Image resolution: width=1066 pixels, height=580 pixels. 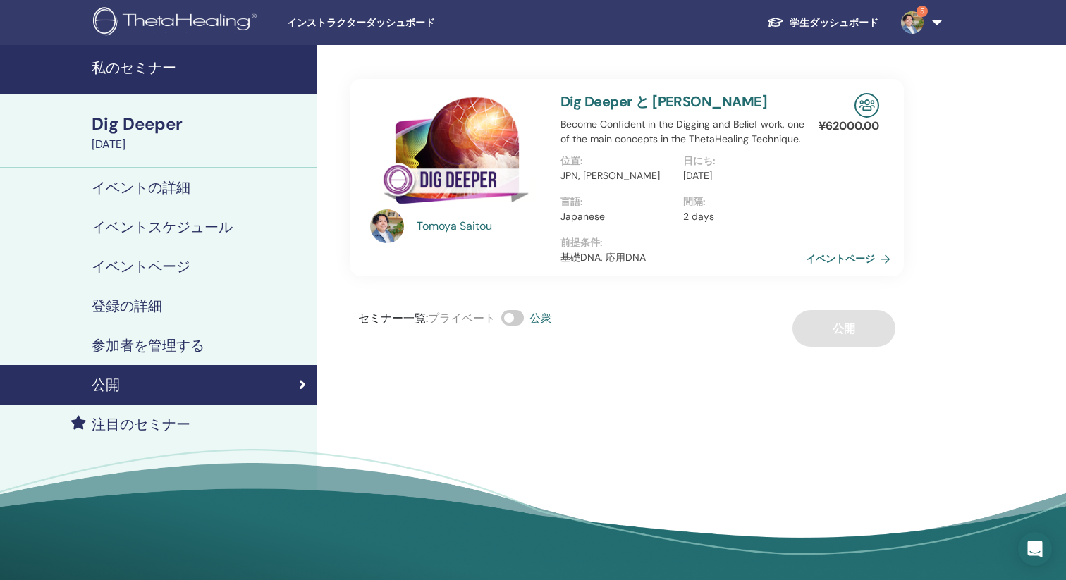 What do you see at coordinates (740, 216) in the screenshot?
I see `p: 2 days` at bounding box center [740, 216].